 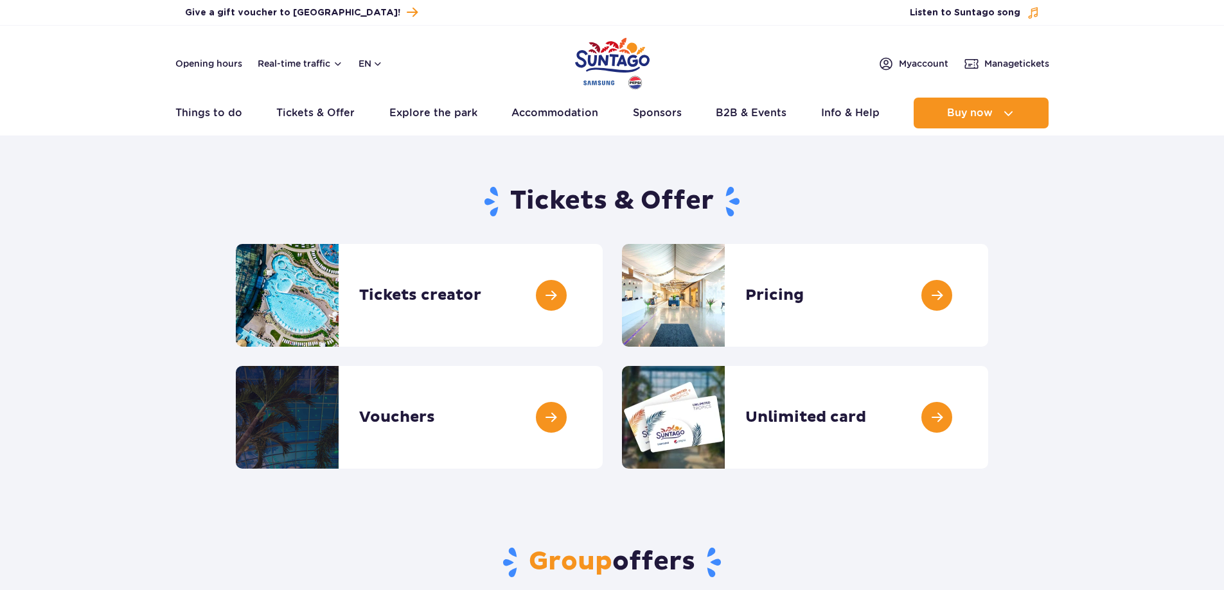 I want to click on span: Buy now, so click(x=969, y=113).